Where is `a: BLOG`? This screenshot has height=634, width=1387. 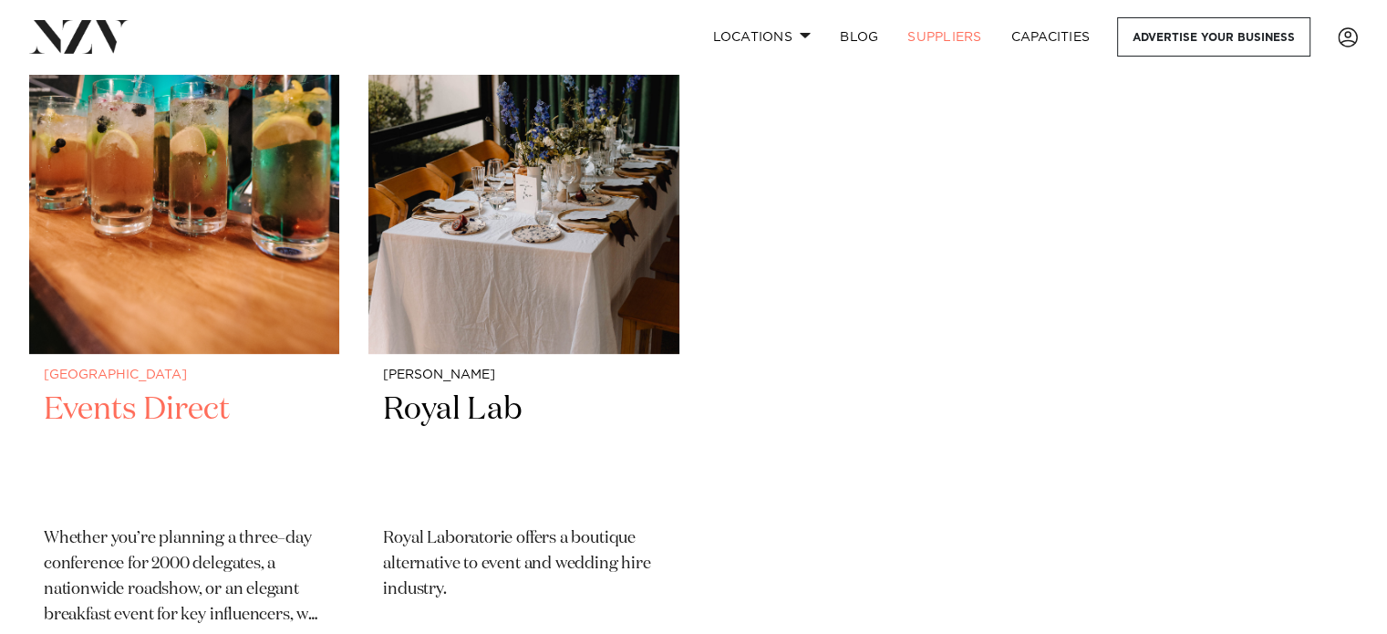
a: BLOG is located at coordinates (859, 36).